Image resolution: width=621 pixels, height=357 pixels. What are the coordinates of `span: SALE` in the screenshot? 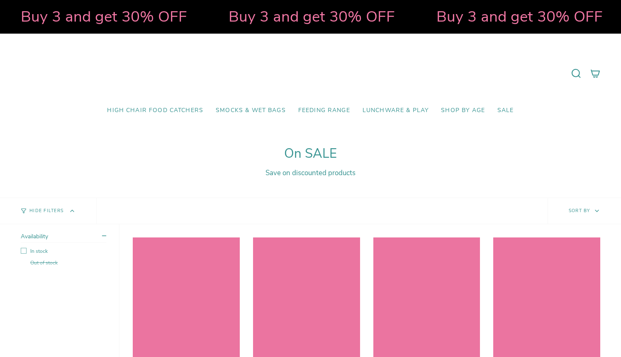 It's located at (506, 110).